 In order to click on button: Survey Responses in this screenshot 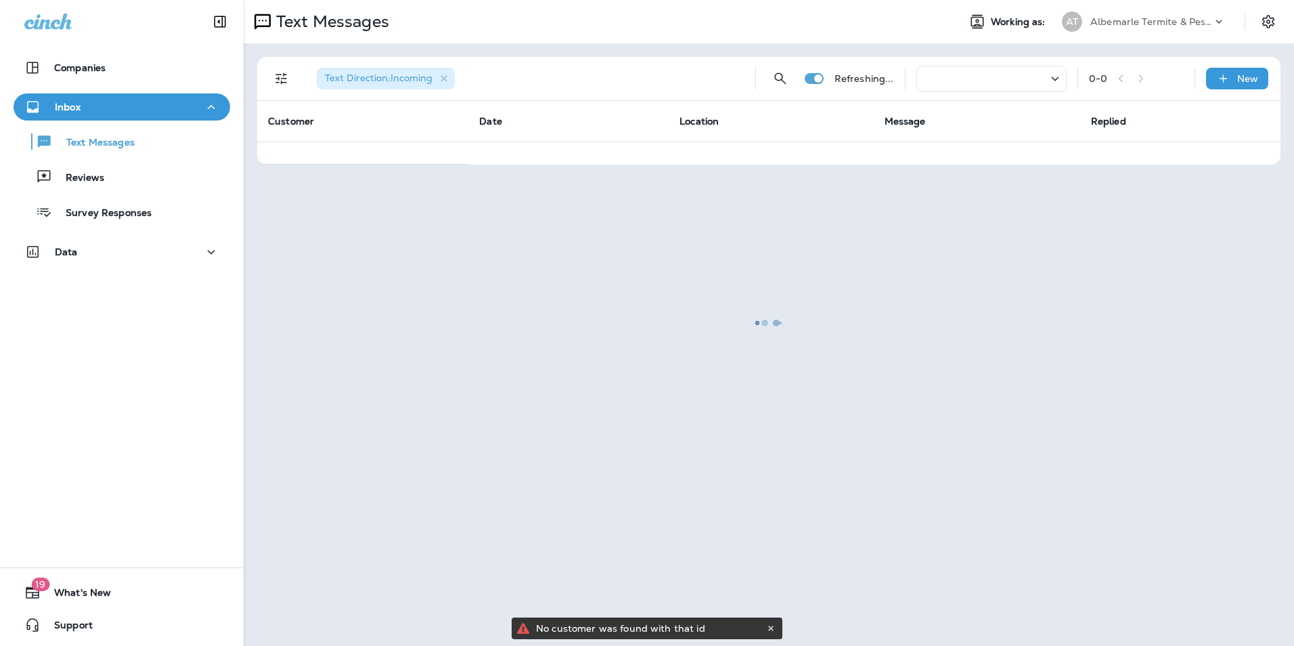, I will do `click(122, 212)`.